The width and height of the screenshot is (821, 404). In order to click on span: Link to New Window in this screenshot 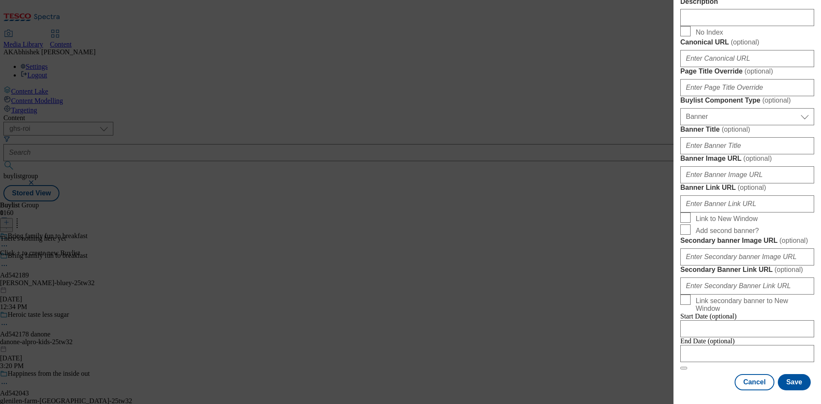, I will do `click(726, 219)`.